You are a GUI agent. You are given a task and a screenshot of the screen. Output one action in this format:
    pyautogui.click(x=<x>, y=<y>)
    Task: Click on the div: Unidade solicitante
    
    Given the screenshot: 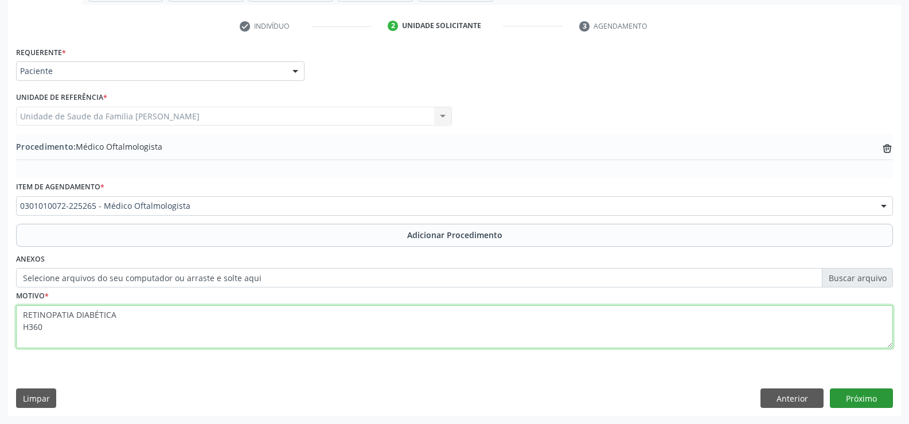 What is the action you would take?
    pyautogui.click(x=441, y=26)
    